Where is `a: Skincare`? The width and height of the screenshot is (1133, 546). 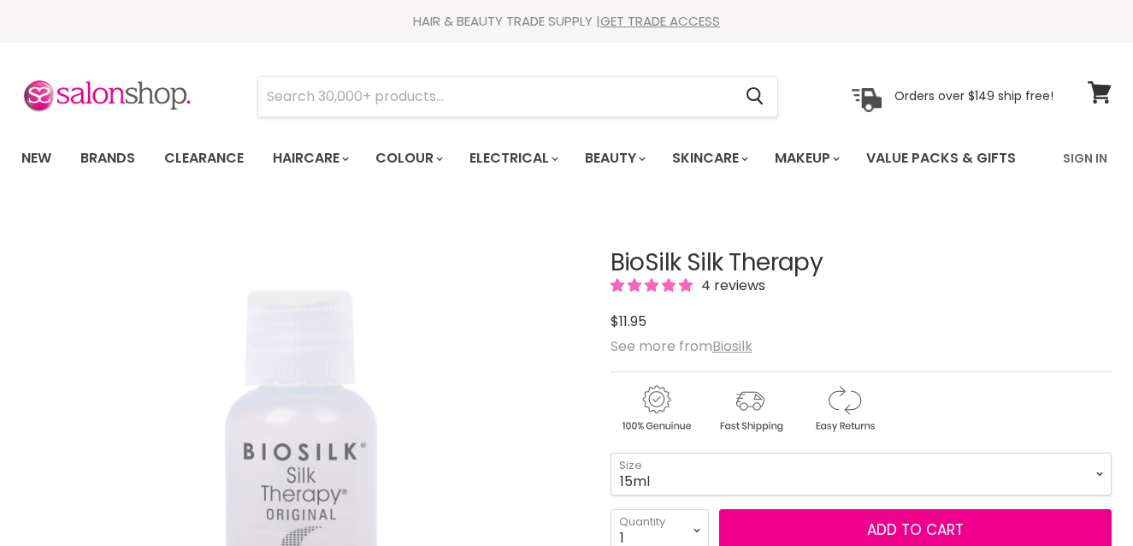
a: Skincare is located at coordinates (709, 158).